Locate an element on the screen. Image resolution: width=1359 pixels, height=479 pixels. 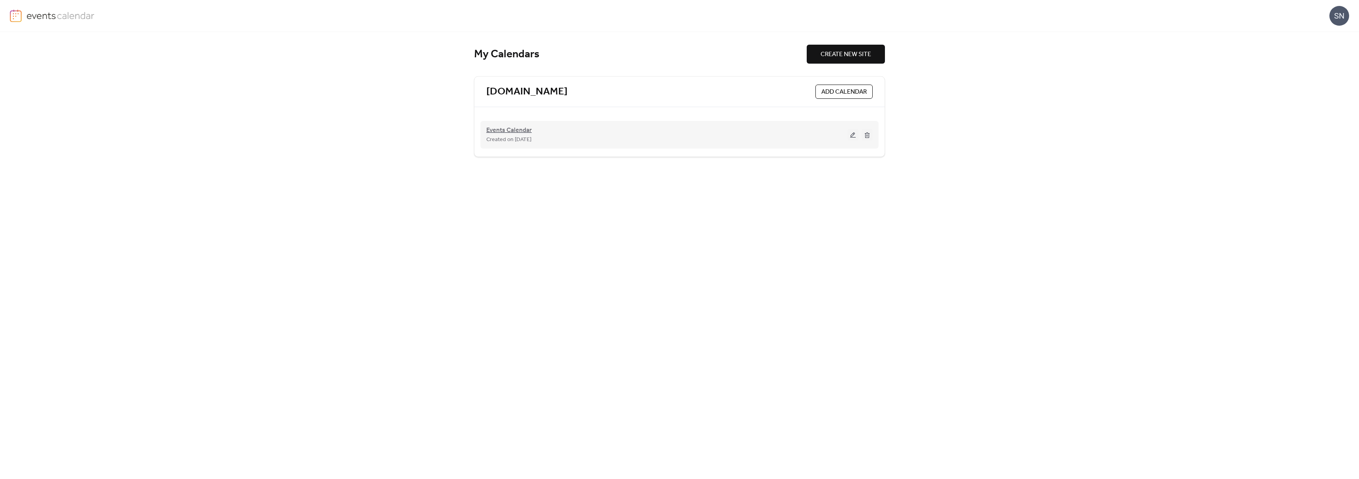
a: Events Calendar is located at coordinates (509, 130).